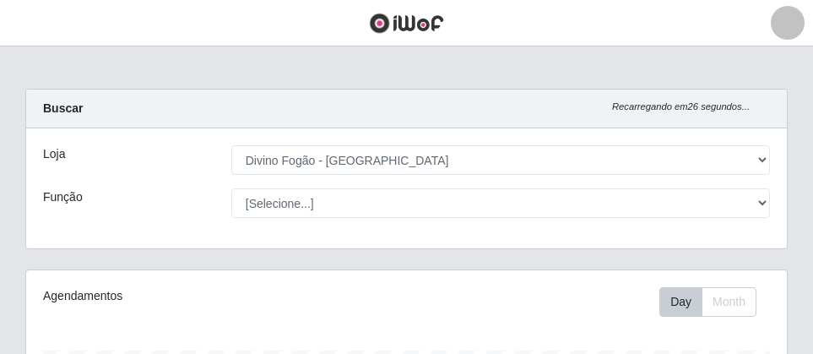 Image resolution: width=813 pixels, height=354 pixels. I want to click on button: Day, so click(681, 302).